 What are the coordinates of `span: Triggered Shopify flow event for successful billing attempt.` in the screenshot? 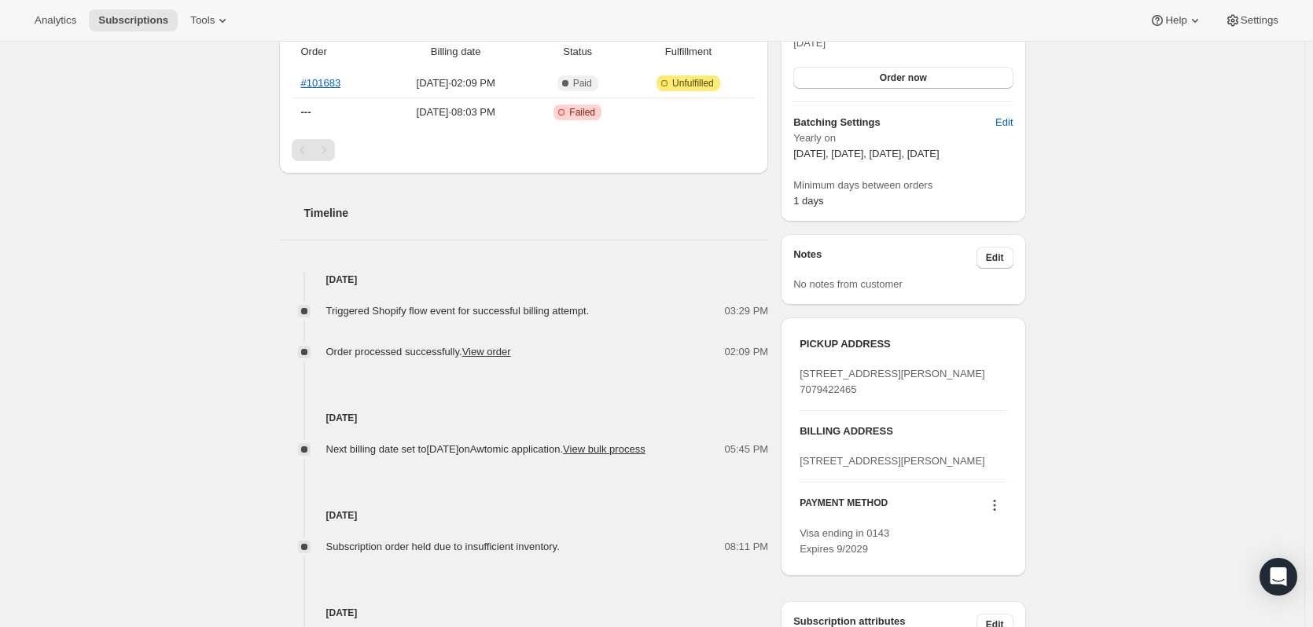 It's located at (457, 310).